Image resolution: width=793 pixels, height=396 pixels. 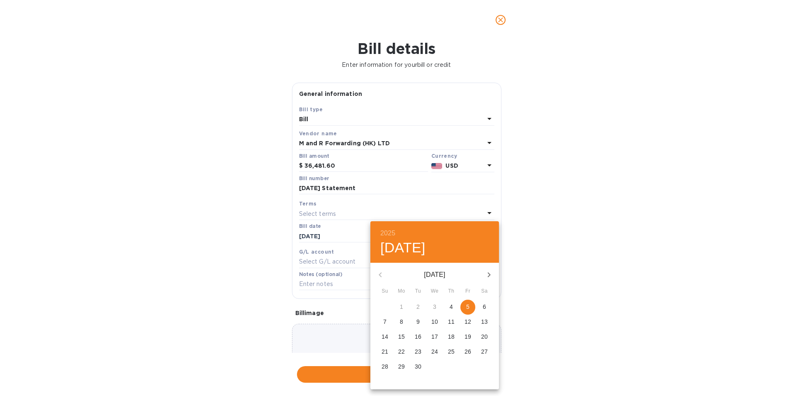 What do you see at coordinates (385, 337) in the screenshot?
I see `button: 14` at bounding box center [385, 337].